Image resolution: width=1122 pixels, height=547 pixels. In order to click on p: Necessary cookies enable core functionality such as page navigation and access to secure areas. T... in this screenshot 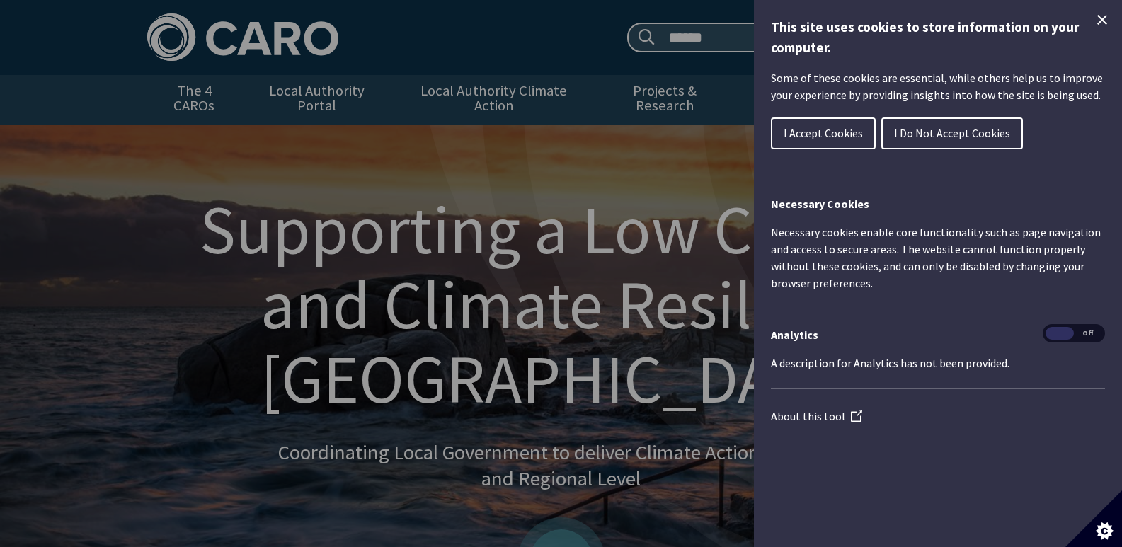, I will do `click(938, 258)`.